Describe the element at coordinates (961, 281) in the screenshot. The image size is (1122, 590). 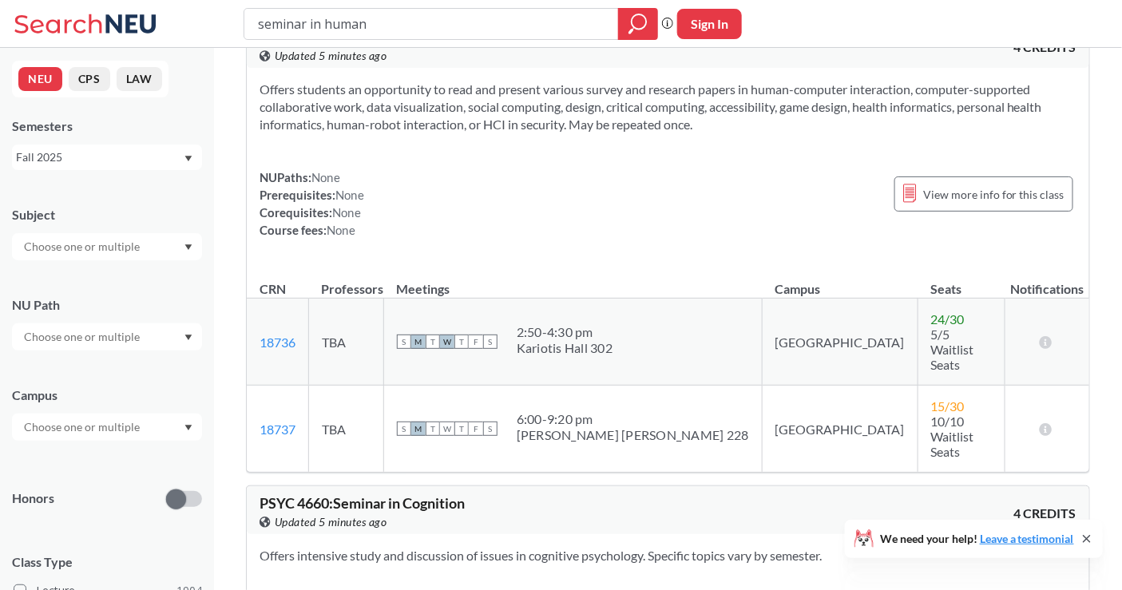
I see `th: Seats` at that location.